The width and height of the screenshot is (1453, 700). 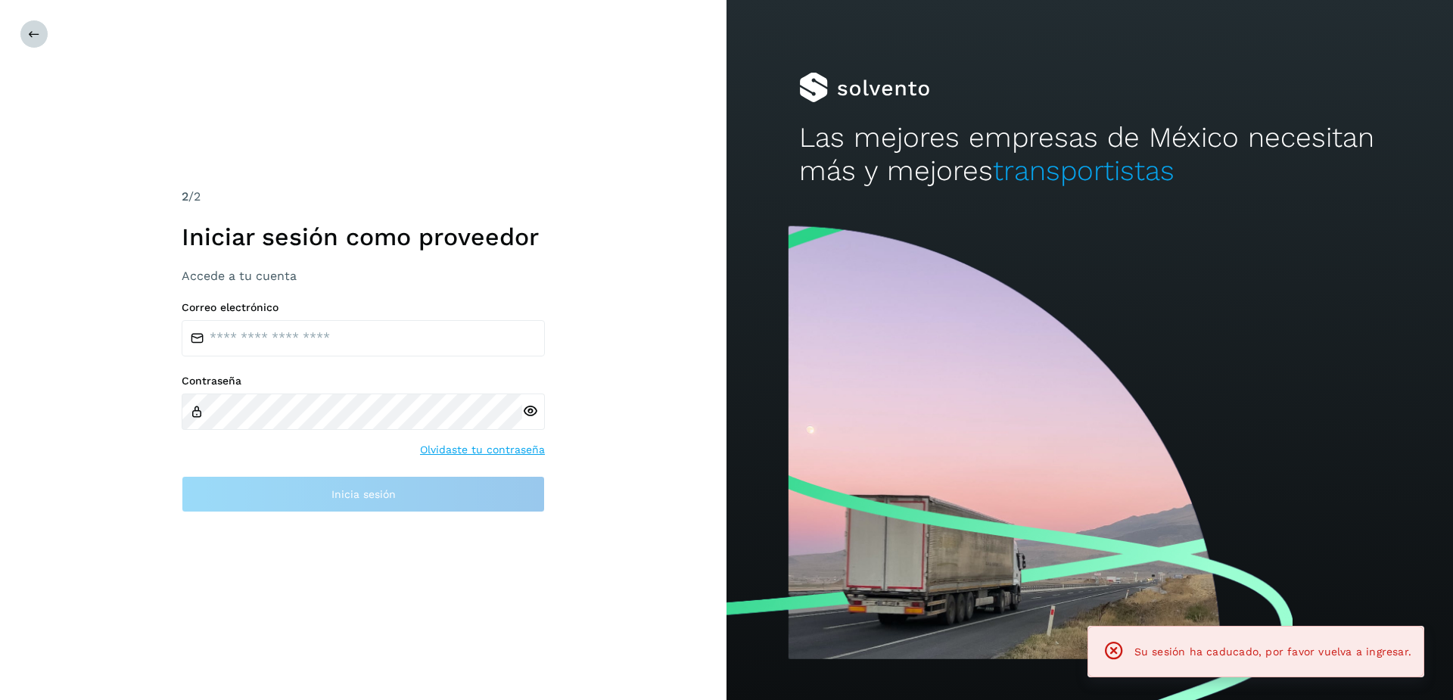 I want to click on span: transportistas, so click(x=1084, y=170).